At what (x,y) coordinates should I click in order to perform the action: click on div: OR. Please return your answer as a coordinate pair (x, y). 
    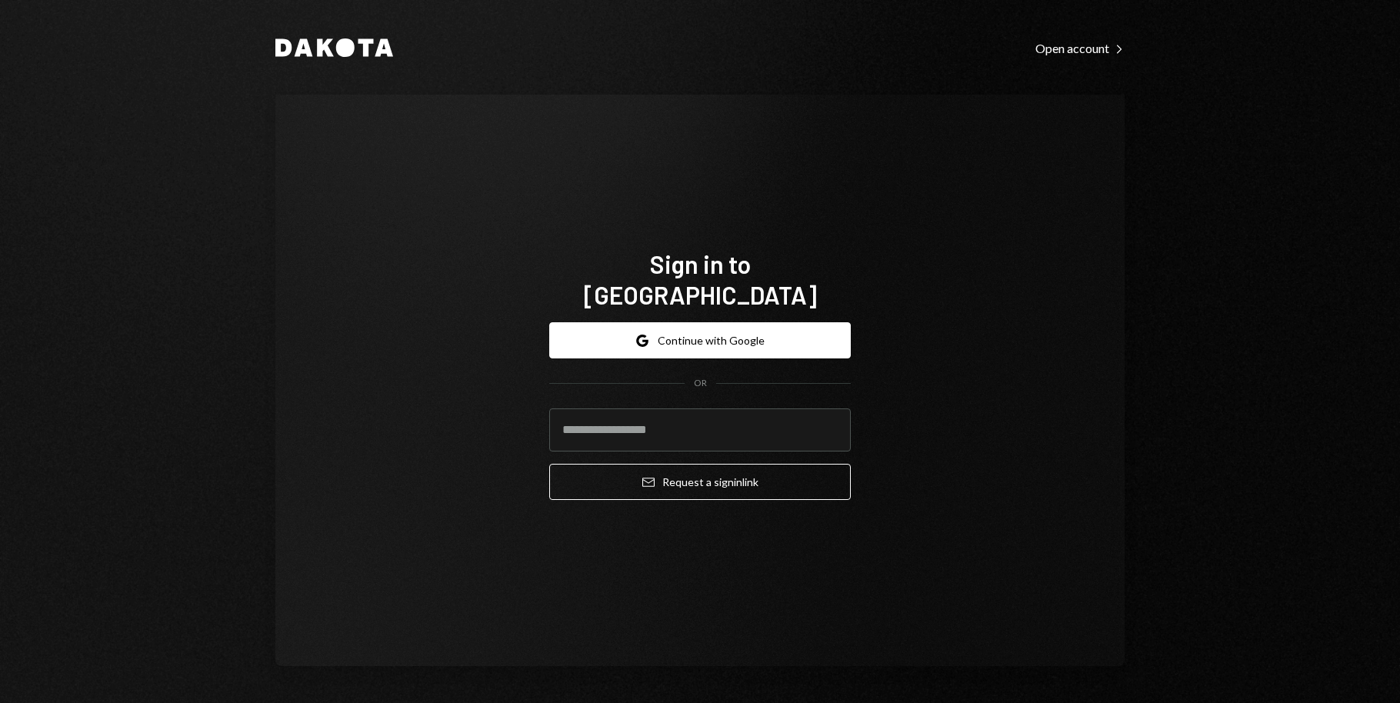
    Looking at the image, I should click on (700, 383).